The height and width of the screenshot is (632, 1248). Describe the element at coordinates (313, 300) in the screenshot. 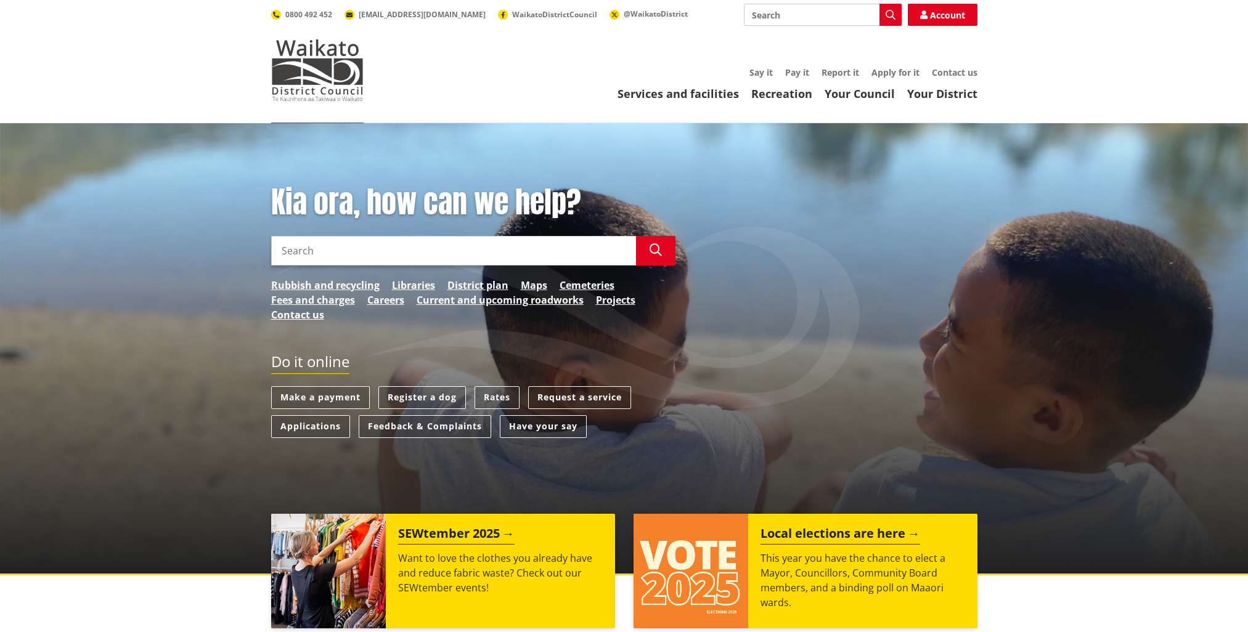

I see `a: Fees and charges` at that location.